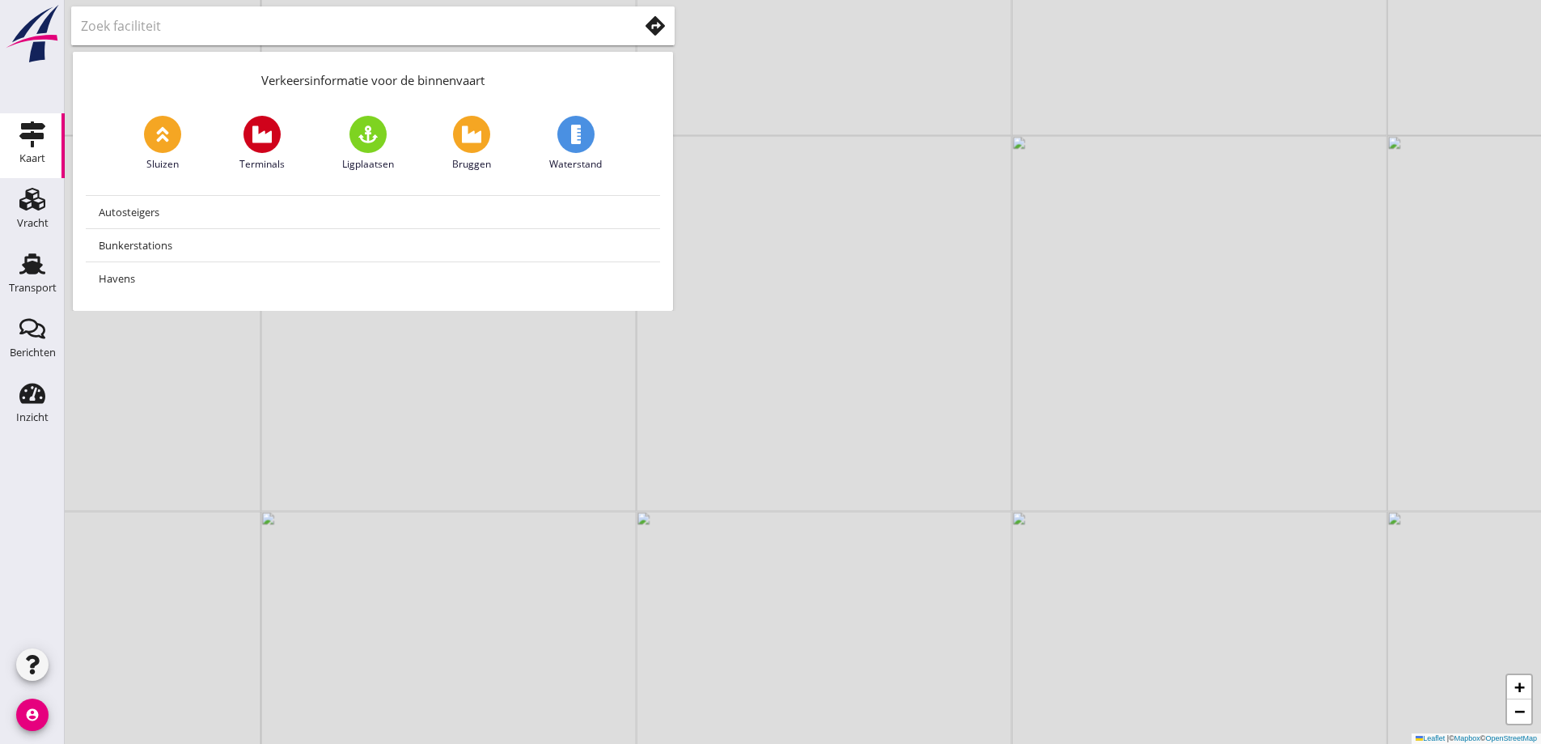 This screenshot has width=1541, height=744. What do you see at coordinates (1520, 687) in the screenshot?
I see `a: Zoom in` at bounding box center [1520, 687].